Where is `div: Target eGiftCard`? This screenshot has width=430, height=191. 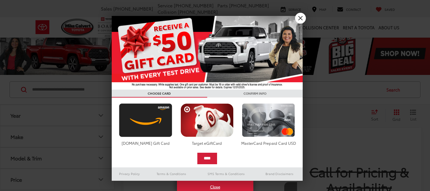
div: Target eGiftCard is located at coordinates (207, 143).